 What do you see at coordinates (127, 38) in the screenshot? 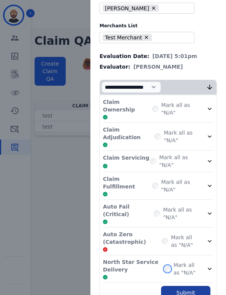
I see `li: Test Merchant` at bounding box center [127, 38].